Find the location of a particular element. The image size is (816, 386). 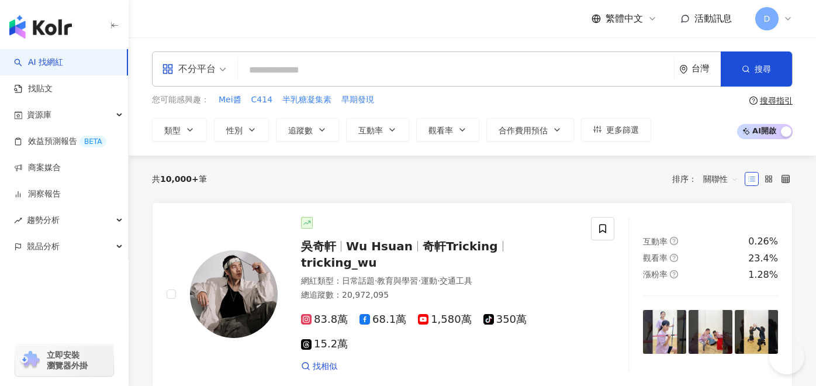

span: 立即安裝 瀏覽器外掛 is located at coordinates (67, 360).